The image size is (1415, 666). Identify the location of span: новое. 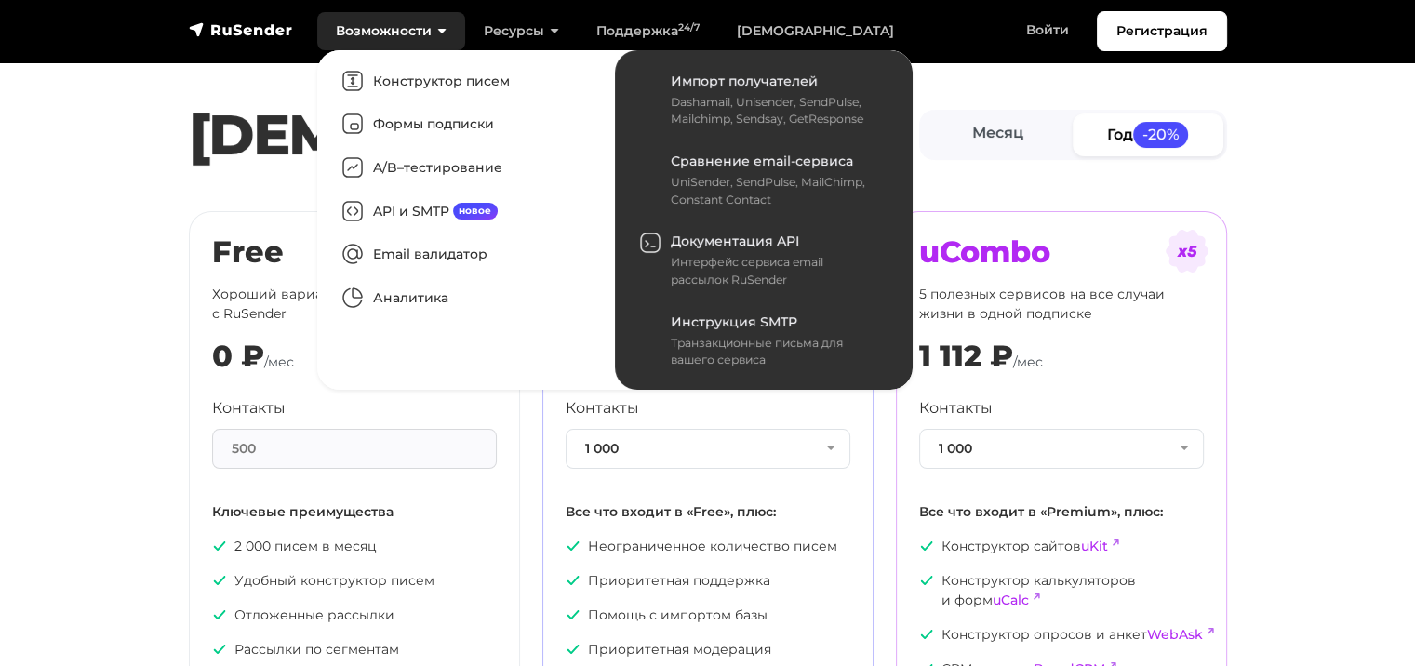
(475, 211).